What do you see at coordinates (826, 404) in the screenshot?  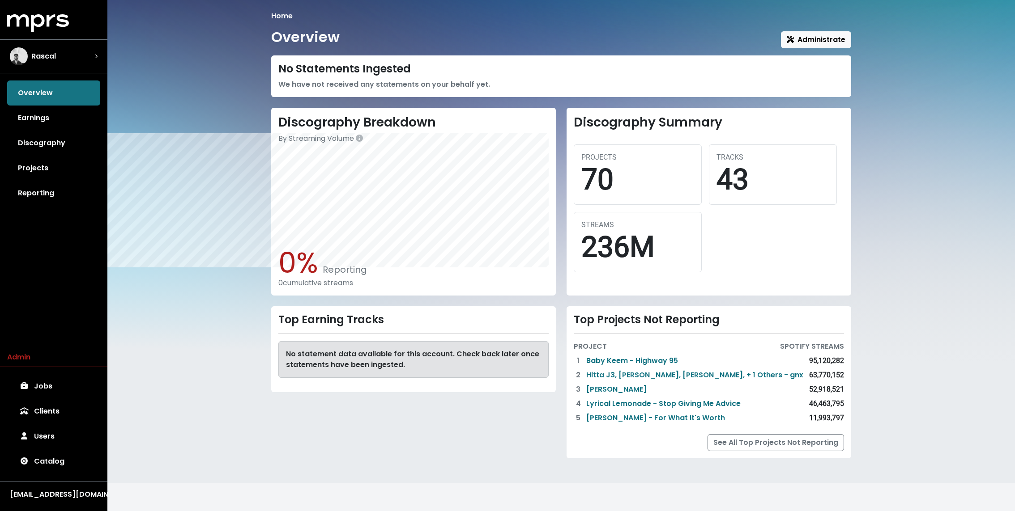 I see `div: 46,463,795` at bounding box center [826, 404].